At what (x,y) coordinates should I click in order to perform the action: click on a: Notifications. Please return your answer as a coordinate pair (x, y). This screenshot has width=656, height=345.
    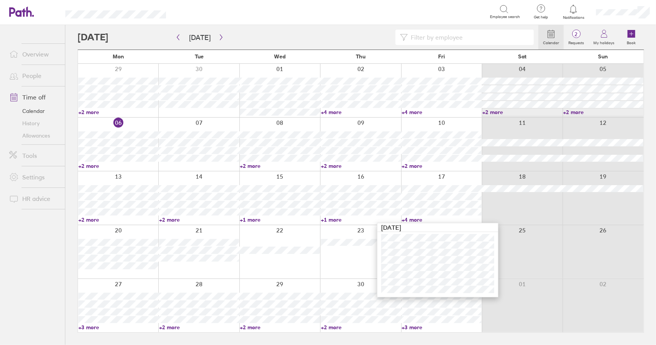
    Looking at the image, I should click on (573, 12).